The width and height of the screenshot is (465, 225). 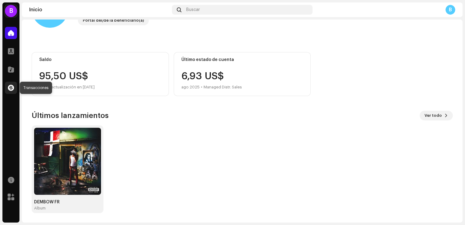 I want to click on div: Managed Distr. Sales, so click(x=223, y=87).